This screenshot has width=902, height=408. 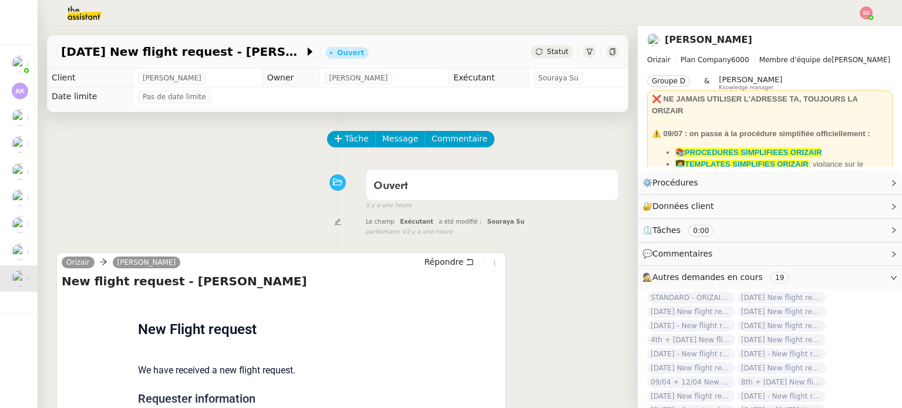 What do you see at coordinates (750, 83) in the screenshot?
I see `app-user-label: Knowledge manager` at bounding box center [750, 83].